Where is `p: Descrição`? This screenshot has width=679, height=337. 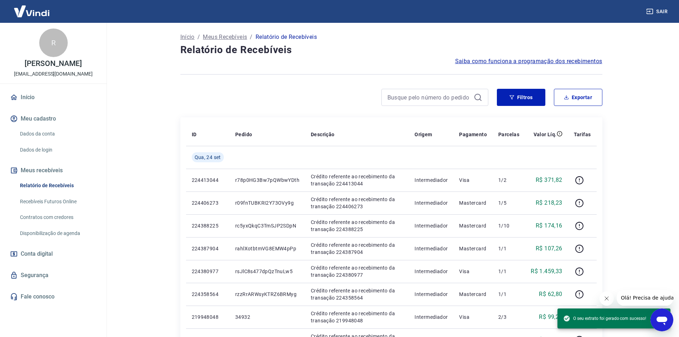 p: Descrição is located at coordinates (323, 134).